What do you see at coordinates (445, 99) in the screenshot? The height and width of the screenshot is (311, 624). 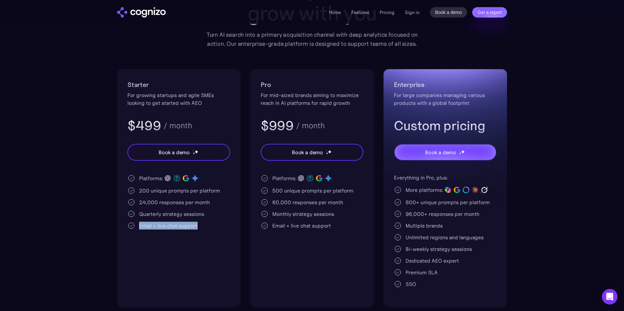 I see `div: For large companies managing various products with a global footprint` at bounding box center [445, 99].